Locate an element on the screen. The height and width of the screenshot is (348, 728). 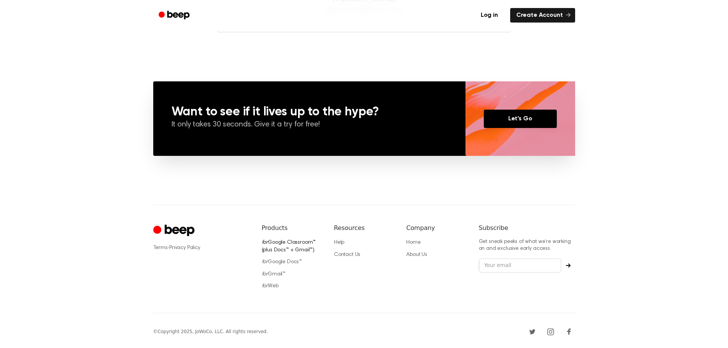
div: © Copyright 2025, JoWoCo, LLC. All rights reserved. is located at coordinates (211, 332).